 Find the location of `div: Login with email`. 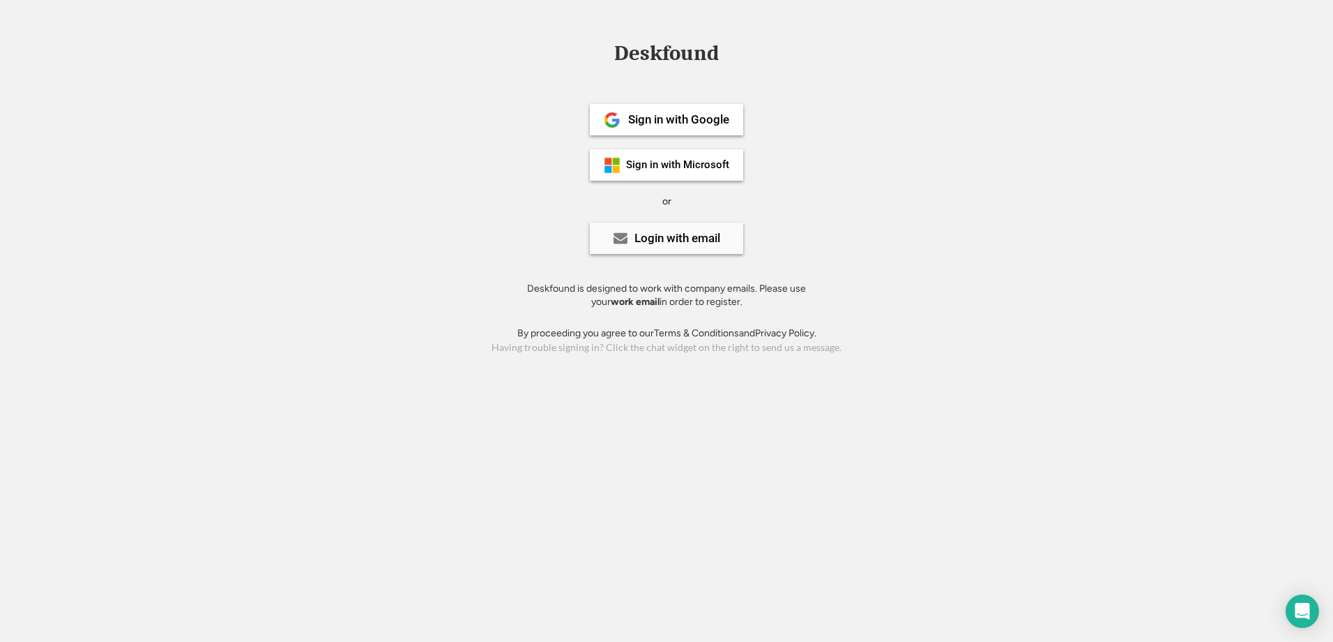

div: Login with email is located at coordinates (677, 238).